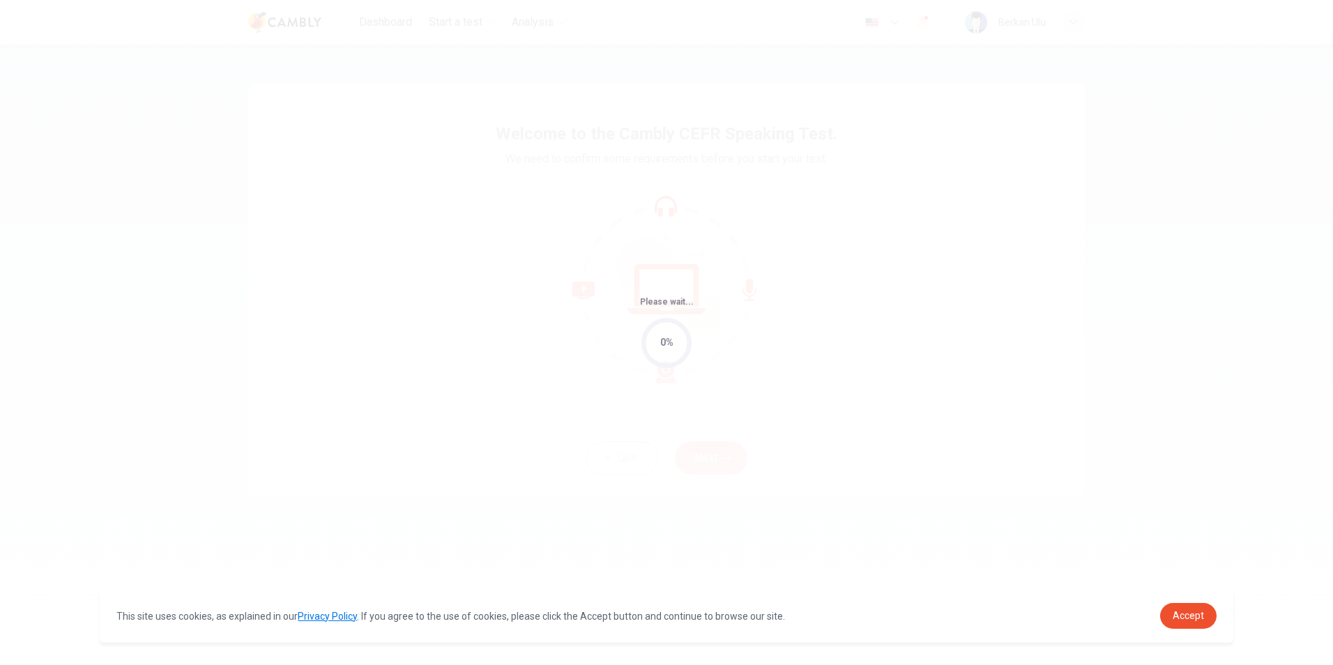  I want to click on div: cookieconsent, so click(666, 616).